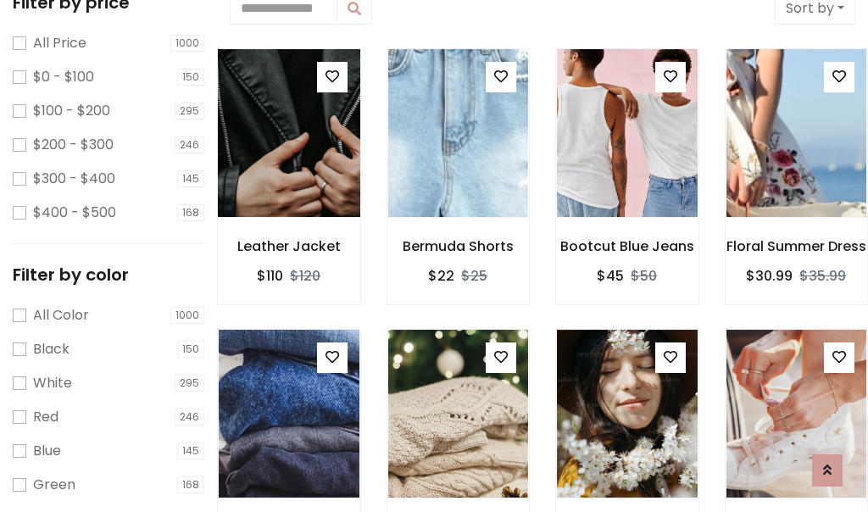 The height and width of the screenshot is (512, 868). Describe the element at coordinates (75, 213) in the screenshot. I see `label: $400 - $500` at that location.